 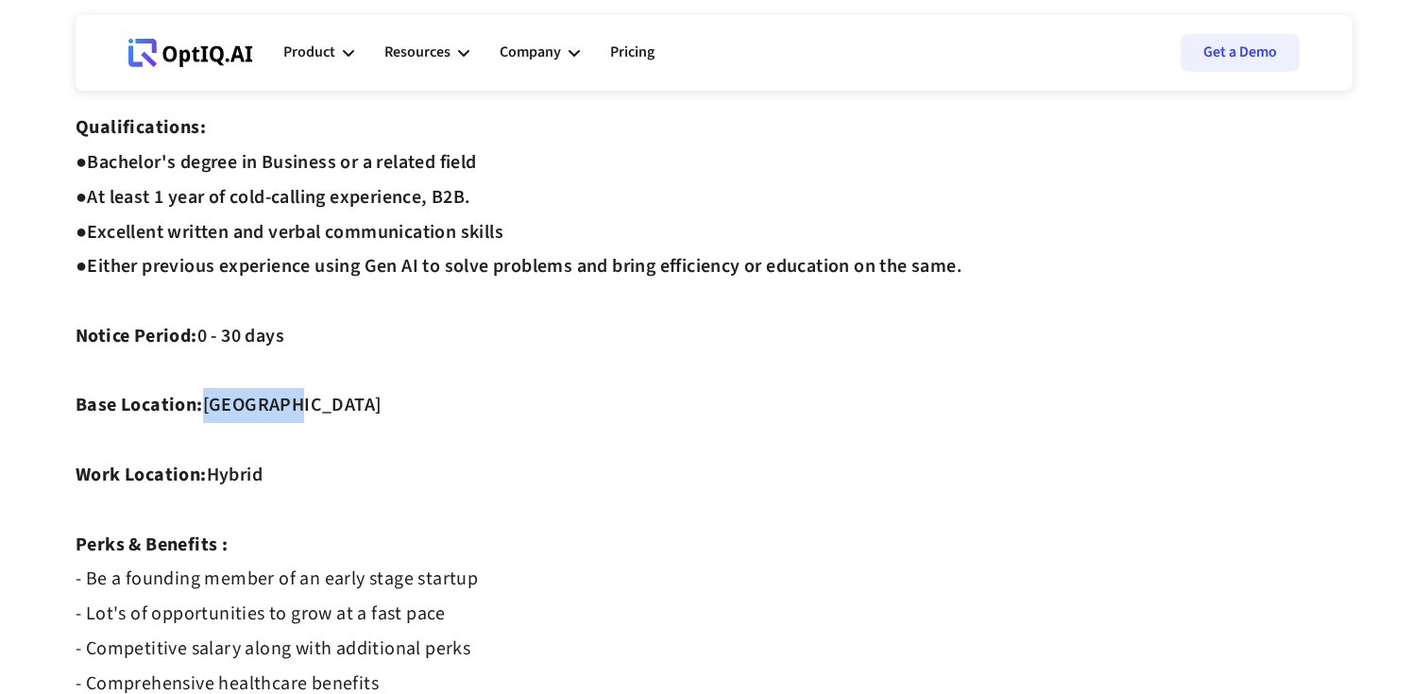 I want to click on a: Webflow Homepage, so click(x=191, y=53).